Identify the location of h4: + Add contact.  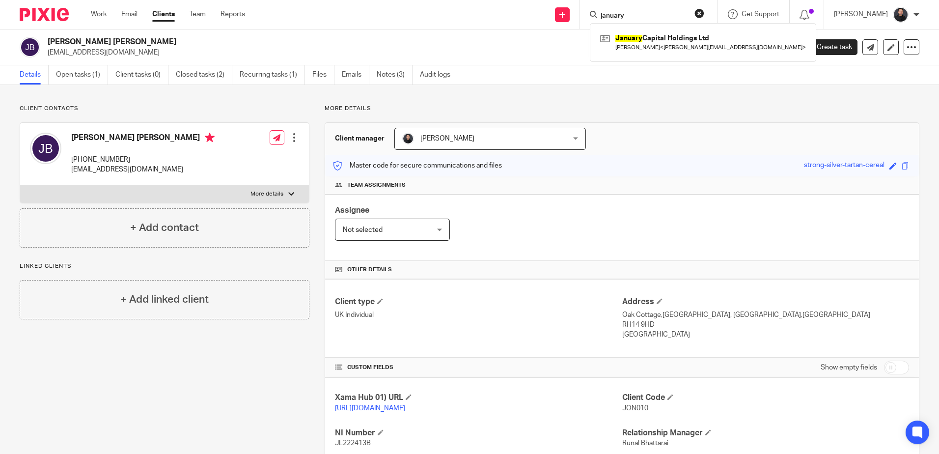
(165, 227).